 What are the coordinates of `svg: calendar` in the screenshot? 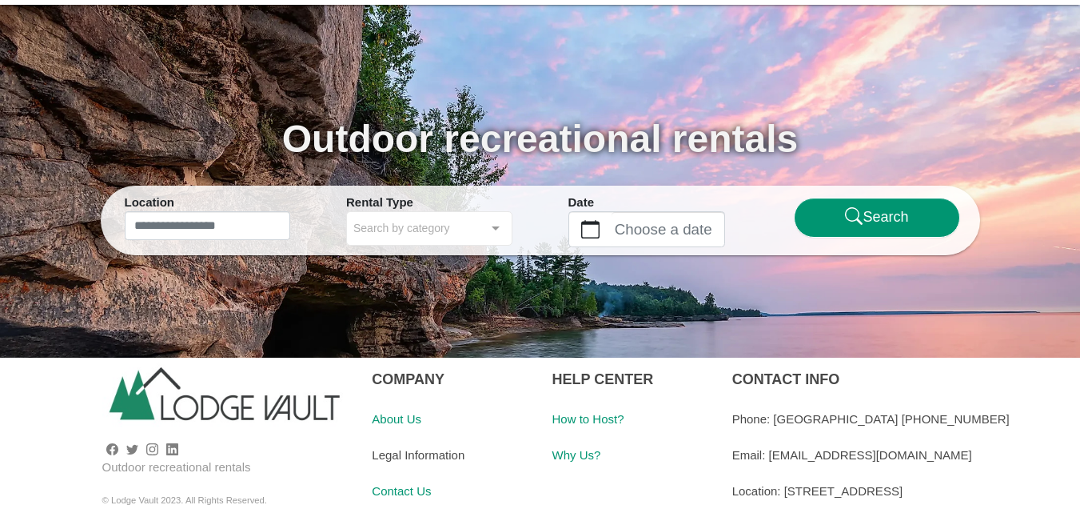 It's located at (590, 229).